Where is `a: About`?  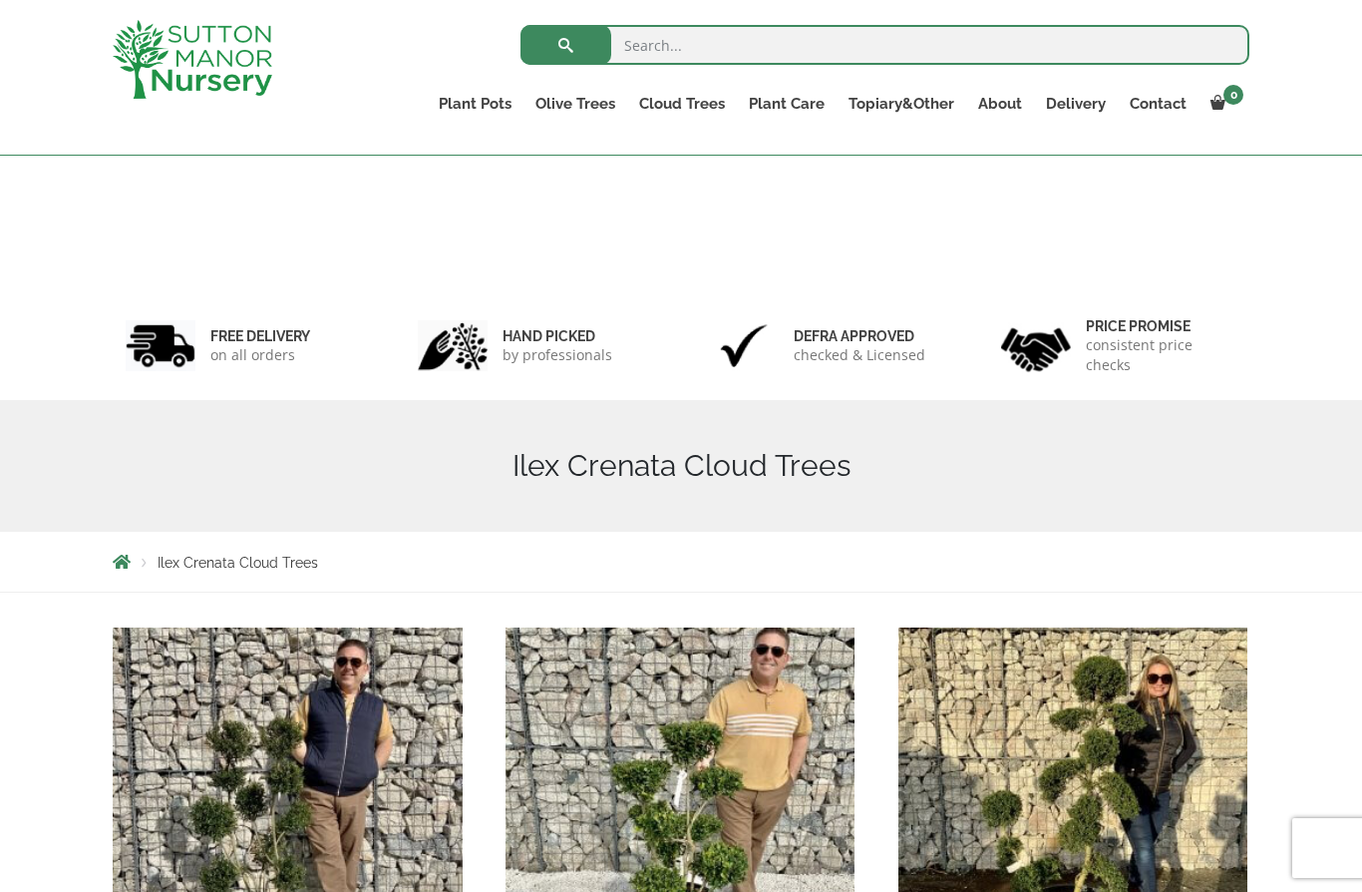 a: About is located at coordinates (1000, 104).